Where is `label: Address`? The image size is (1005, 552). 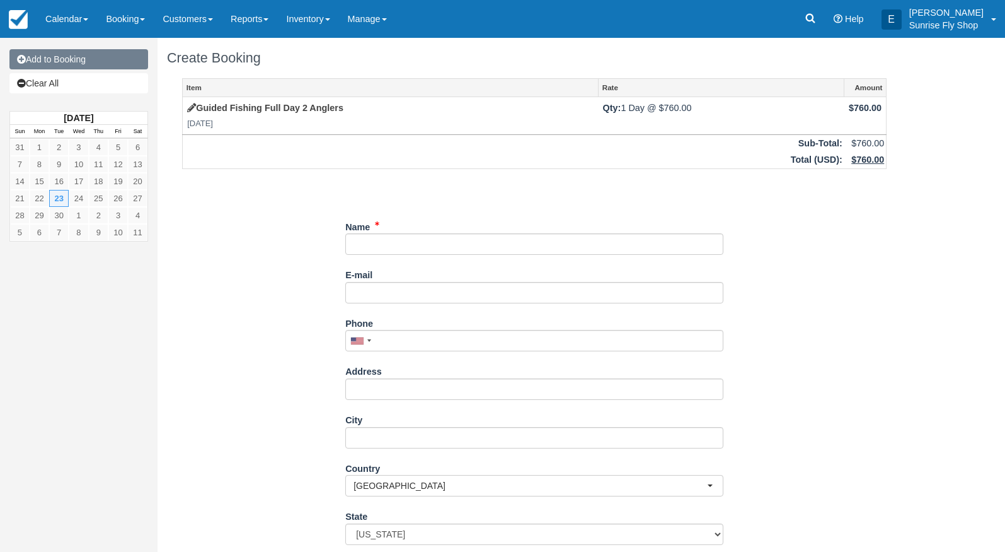 label: Address is located at coordinates (364, 369).